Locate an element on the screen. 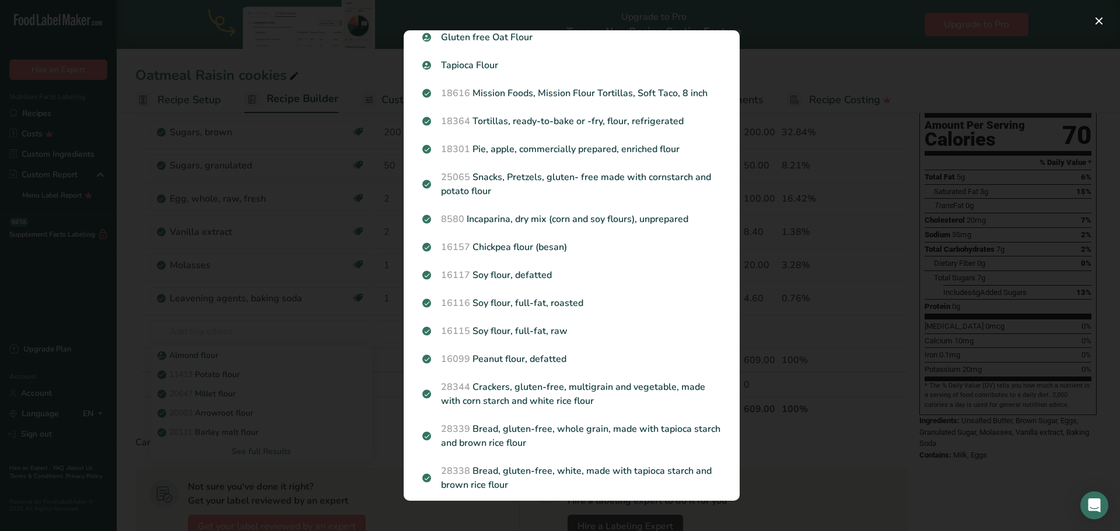  span: 8580 is located at coordinates (452, 219).